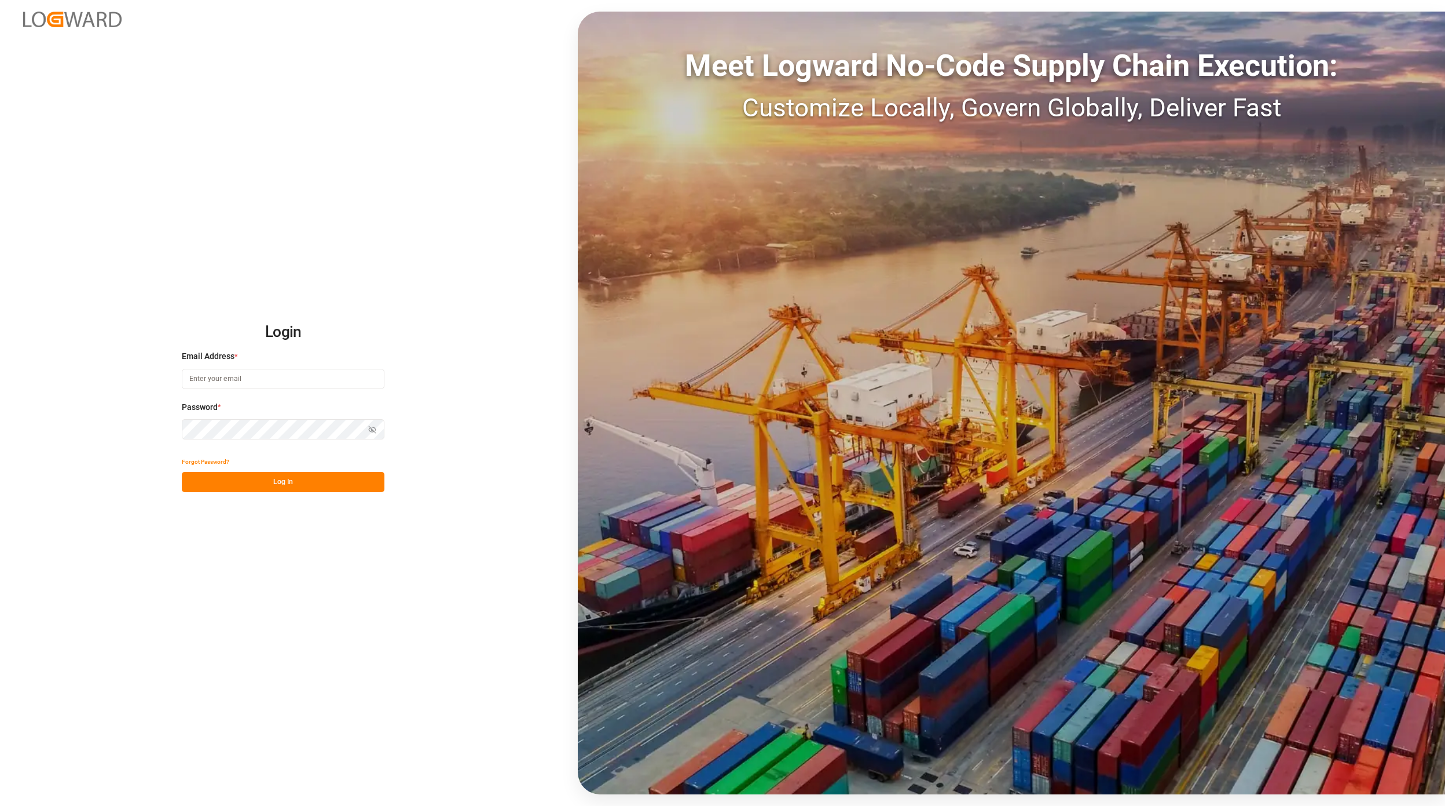 The height and width of the screenshot is (806, 1445). What do you see at coordinates (200, 407) in the screenshot?
I see `span: Password` at bounding box center [200, 407].